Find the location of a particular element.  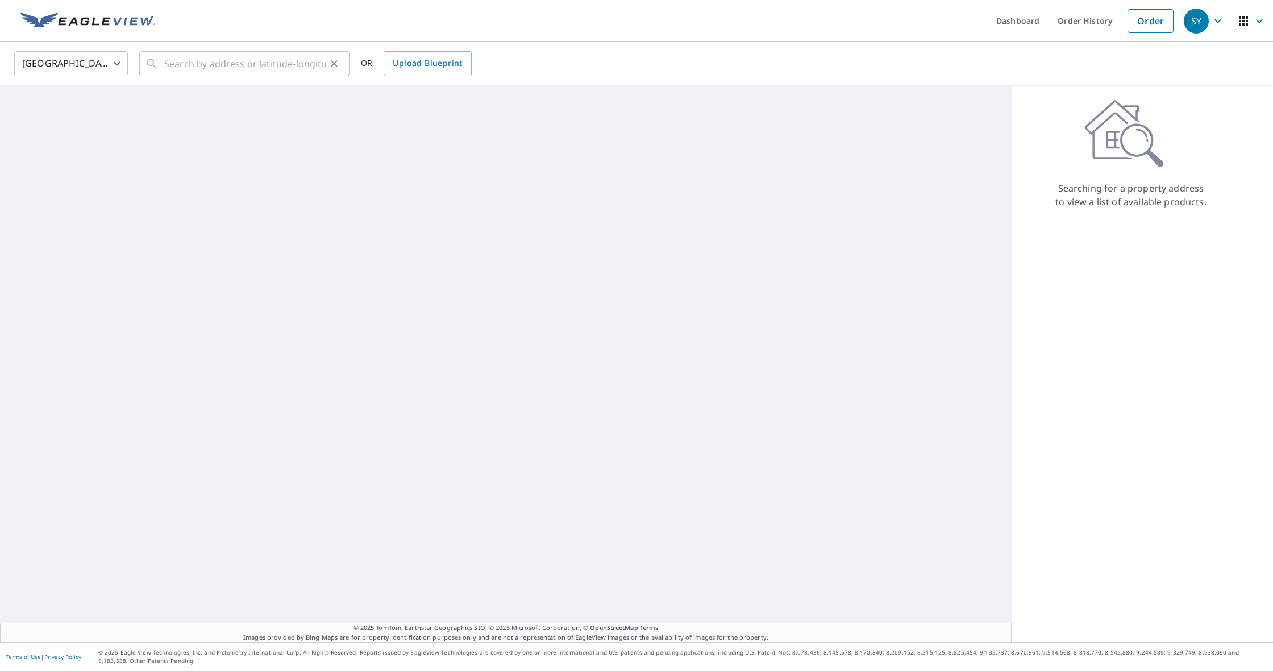

div: SY is located at coordinates (1197, 21).